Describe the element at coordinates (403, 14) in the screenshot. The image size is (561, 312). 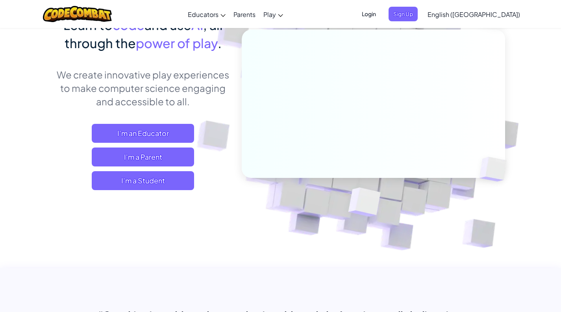
I see `button: Sign Up` at that location.